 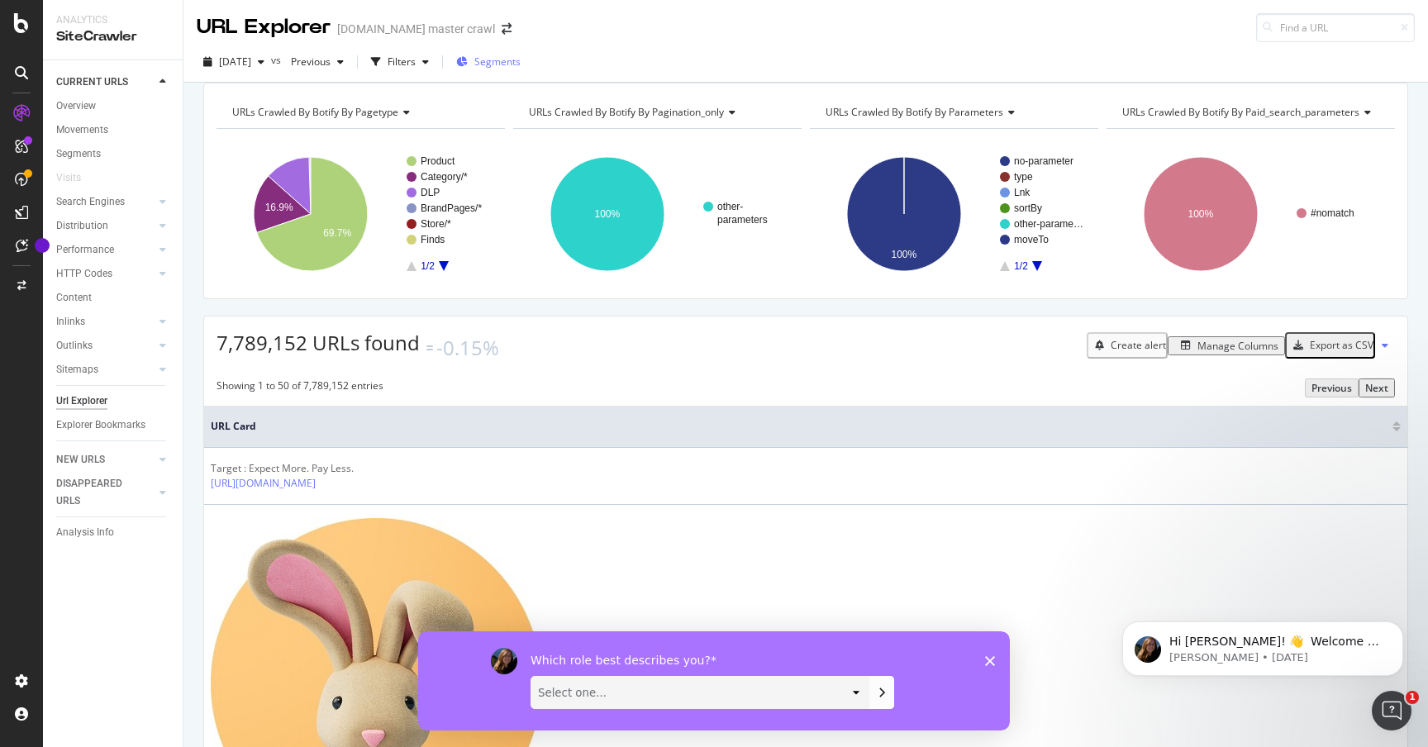 I want to click on div: Previous, so click(x=1331, y=387).